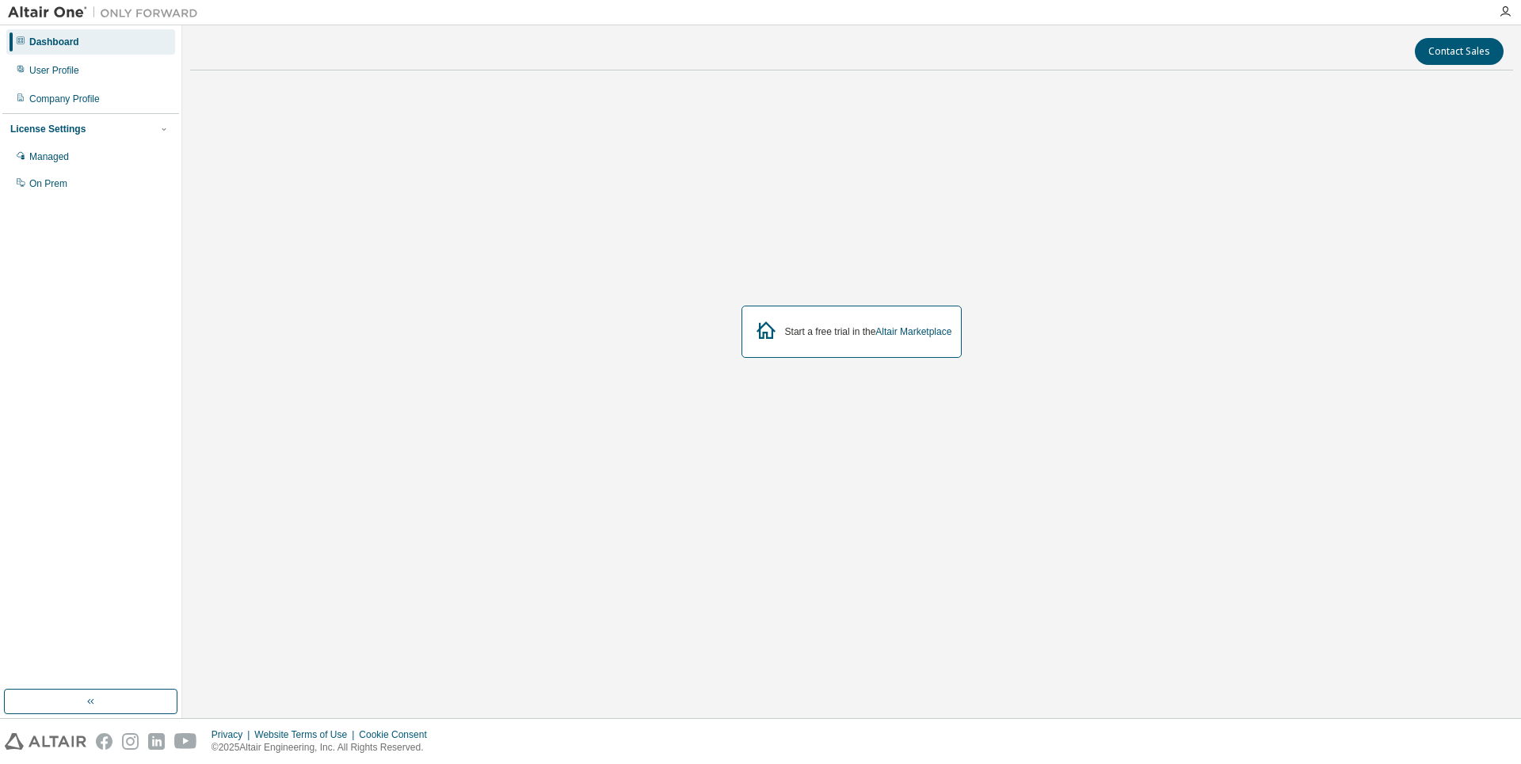 The image size is (1521, 764). What do you see at coordinates (54, 71) in the screenshot?
I see `div: User Profile` at bounding box center [54, 71].